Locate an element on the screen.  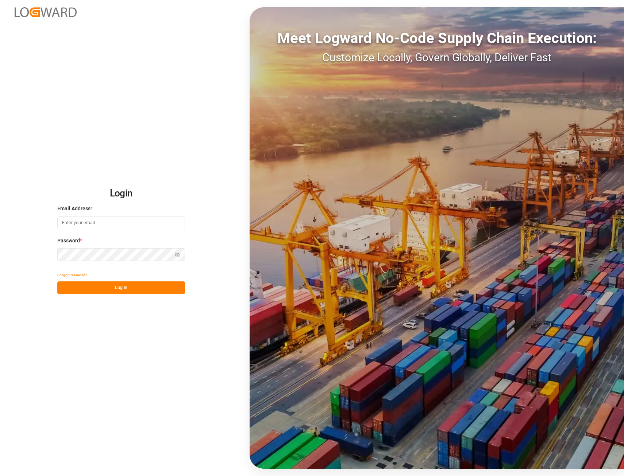
input: Enter your email is located at coordinates (121, 223).